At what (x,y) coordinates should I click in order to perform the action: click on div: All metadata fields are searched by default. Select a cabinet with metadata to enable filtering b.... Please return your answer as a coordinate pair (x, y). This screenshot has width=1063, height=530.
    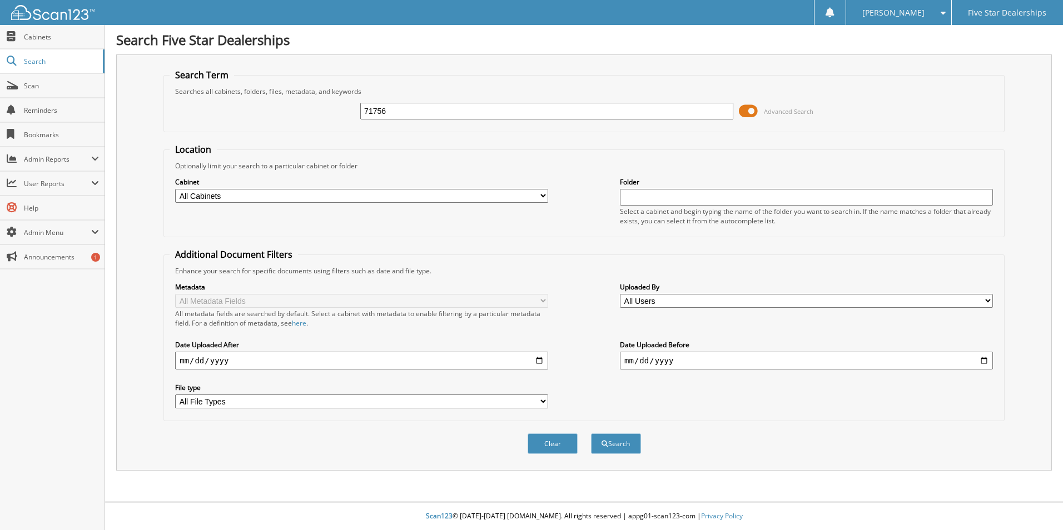
    Looking at the image, I should click on (361, 318).